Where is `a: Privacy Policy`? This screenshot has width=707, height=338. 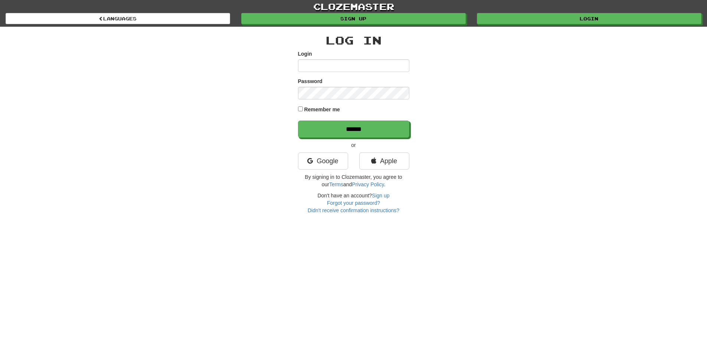 a: Privacy Policy is located at coordinates (368, 185).